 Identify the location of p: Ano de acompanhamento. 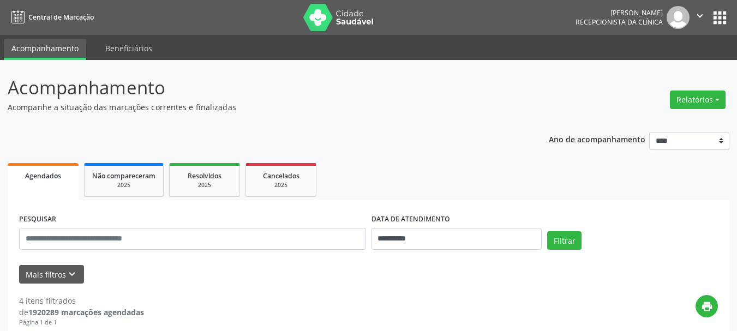
(597, 139).